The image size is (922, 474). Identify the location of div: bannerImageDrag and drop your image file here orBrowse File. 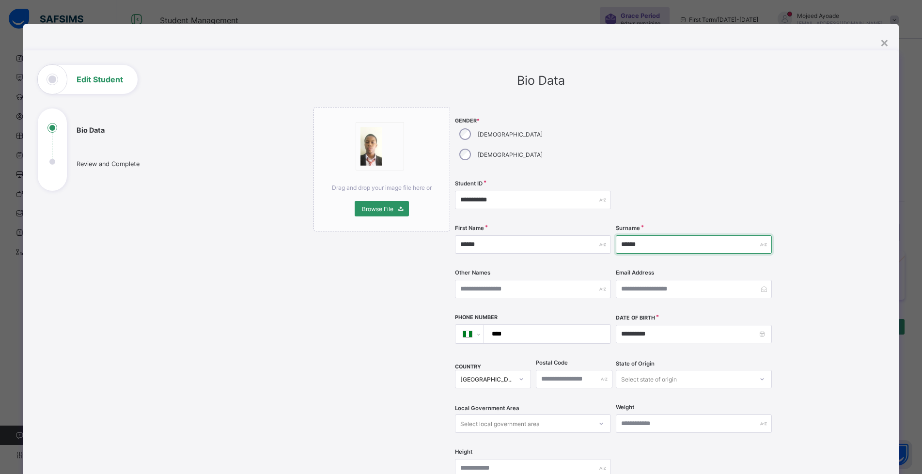
(382, 169).